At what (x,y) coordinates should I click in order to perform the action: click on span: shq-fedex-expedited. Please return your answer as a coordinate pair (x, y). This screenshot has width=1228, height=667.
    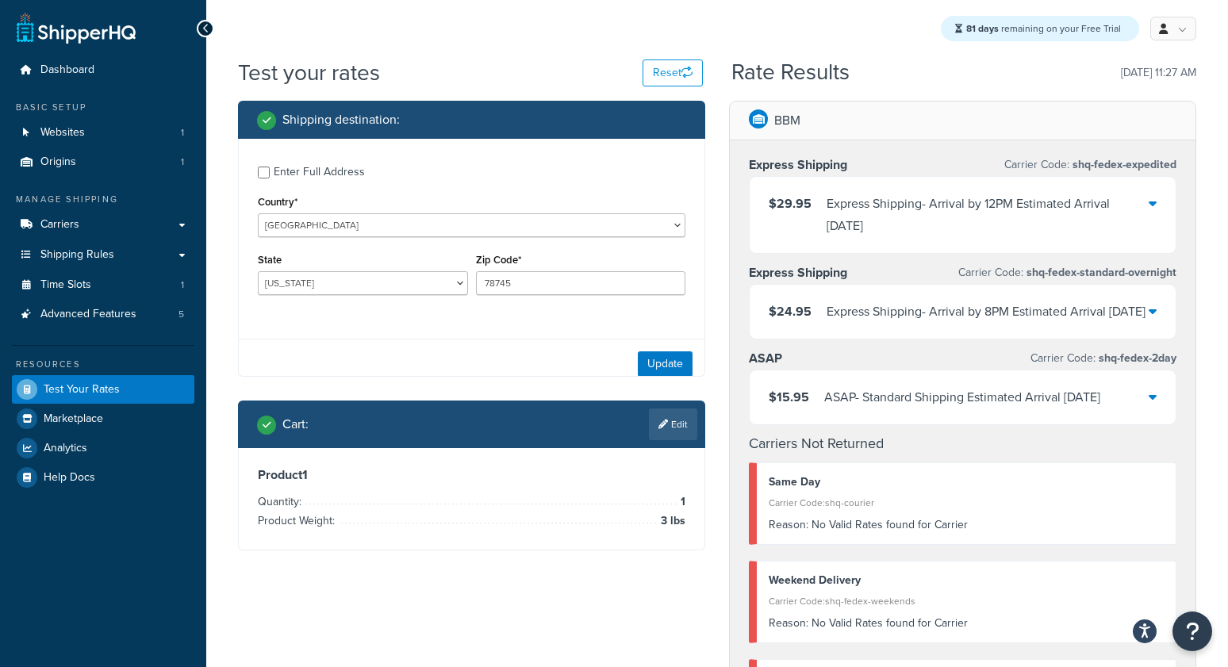
    Looking at the image, I should click on (1122, 164).